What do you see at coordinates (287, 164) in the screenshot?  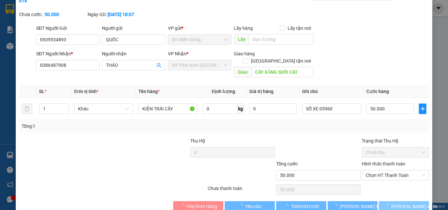 I see `span: Tổng cước` at bounding box center [287, 164].